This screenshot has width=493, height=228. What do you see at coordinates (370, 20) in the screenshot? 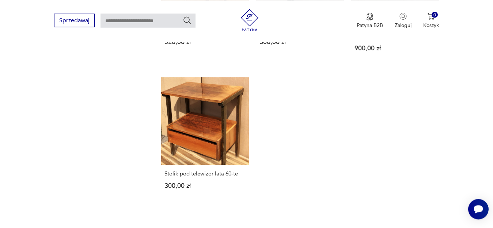
I see `a: Ikona medaluPatyna B2B` at bounding box center [370, 20].